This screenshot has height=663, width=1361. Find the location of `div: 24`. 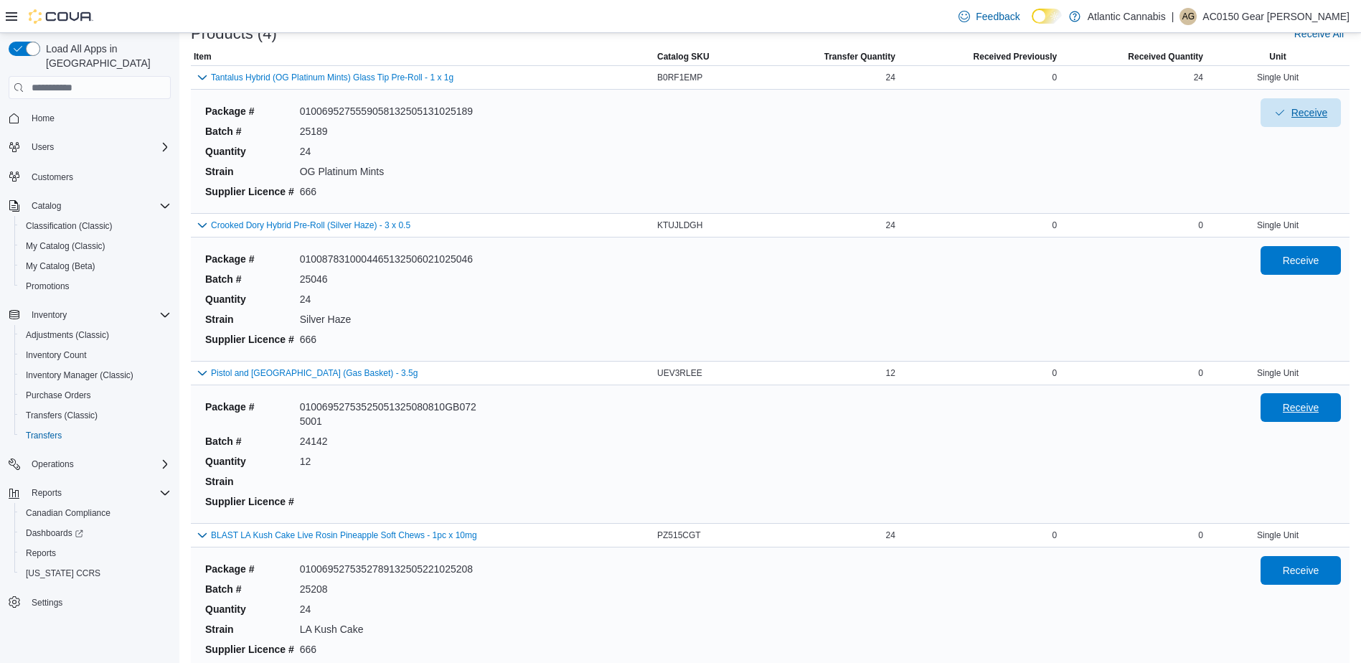

div: 24 is located at coordinates (1133, 77).